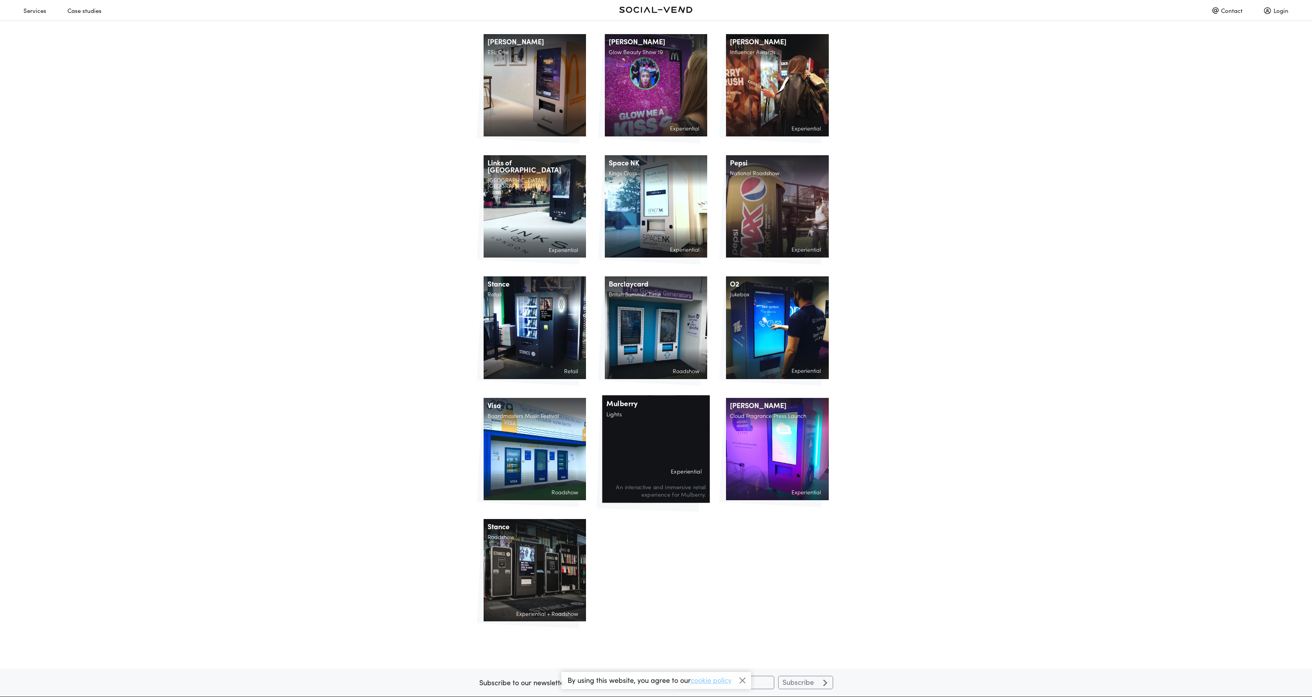 This screenshot has height=697, width=1312. Describe the element at coordinates (1276, 10) in the screenshot. I see `div: Login` at that location.